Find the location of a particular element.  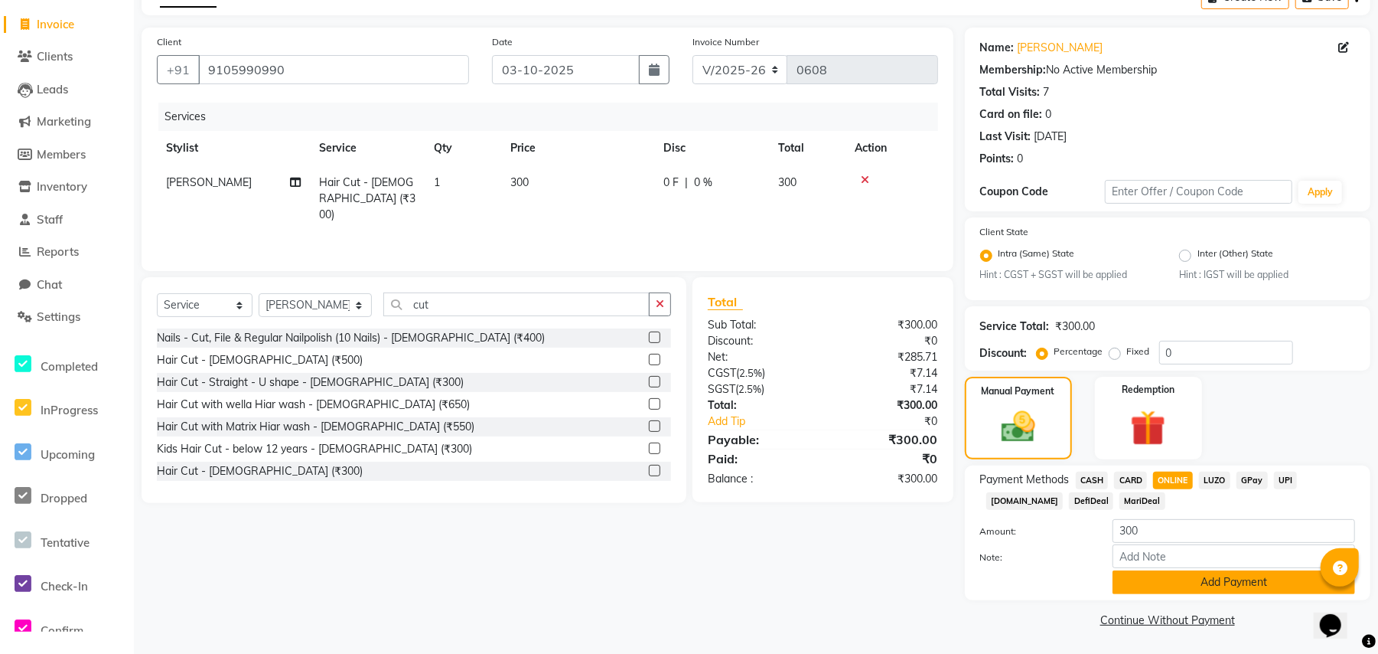

div: Discount: is located at coordinates (1004, 353).